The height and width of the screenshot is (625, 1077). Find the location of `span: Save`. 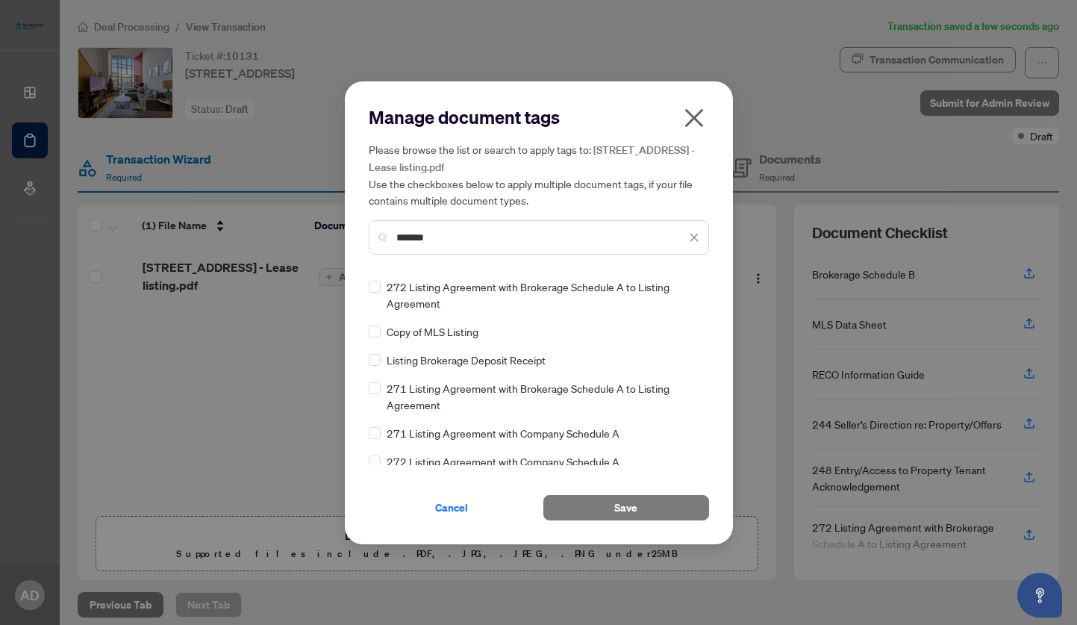

span: Save is located at coordinates (626, 508).